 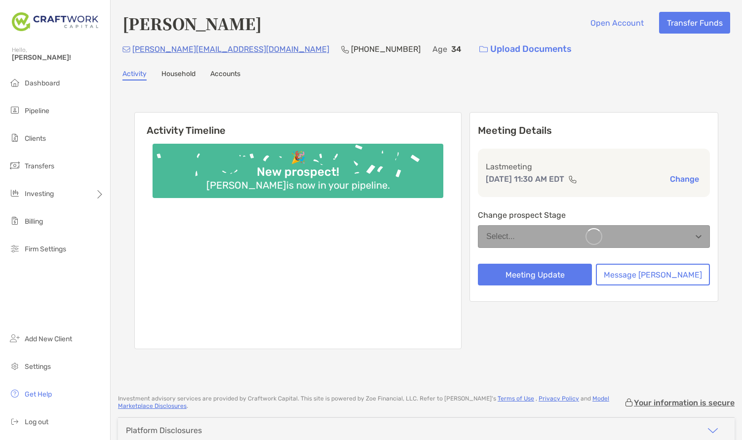 I want to click on img: communication type, so click(x=572, y=179).